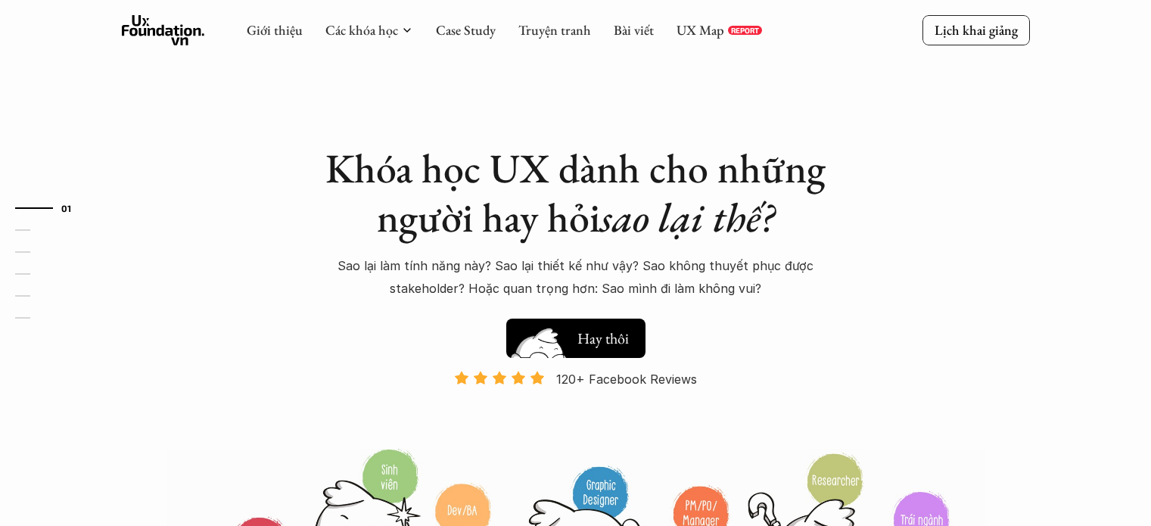 This screenshot has width=1151, height=526. Describe the element at coordinates (976, 30) in the screenshot. I see `p: Lịch khai giảng` at that location.